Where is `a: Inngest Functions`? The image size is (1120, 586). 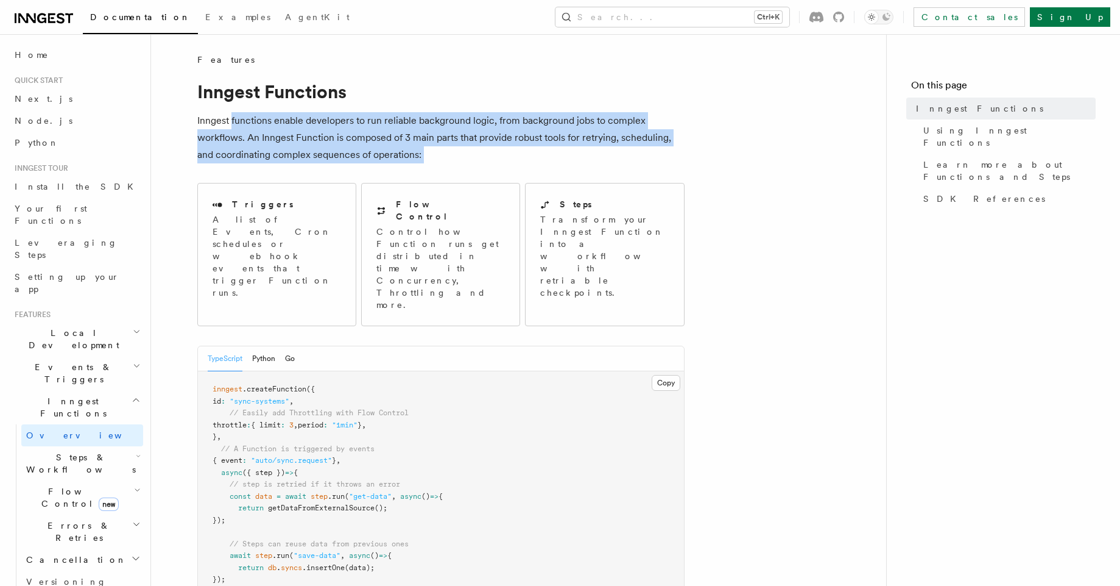 a: Inngest Functions is located at coordinates (1003, 108).